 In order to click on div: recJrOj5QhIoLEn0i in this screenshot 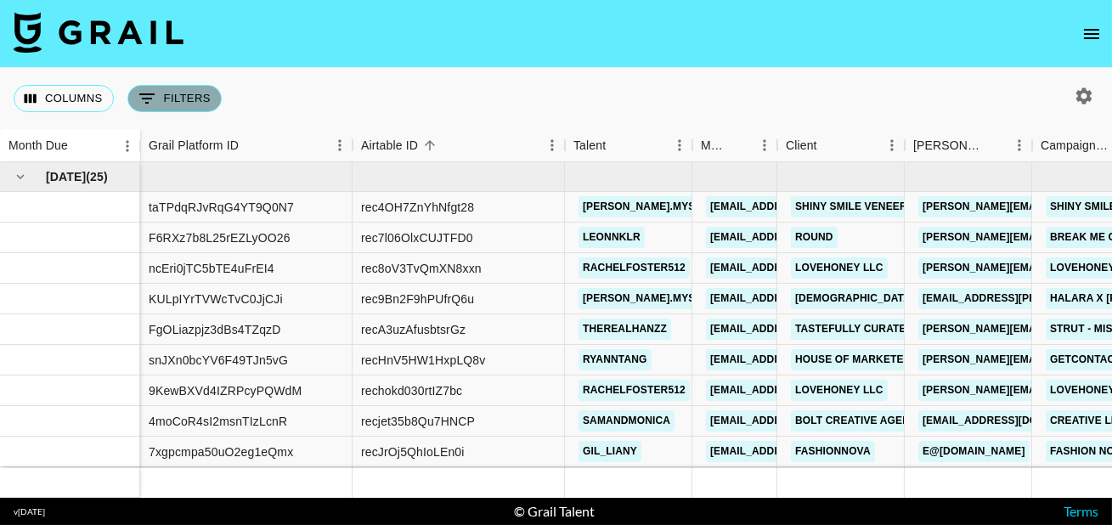, I will do `click(413, 452)`.